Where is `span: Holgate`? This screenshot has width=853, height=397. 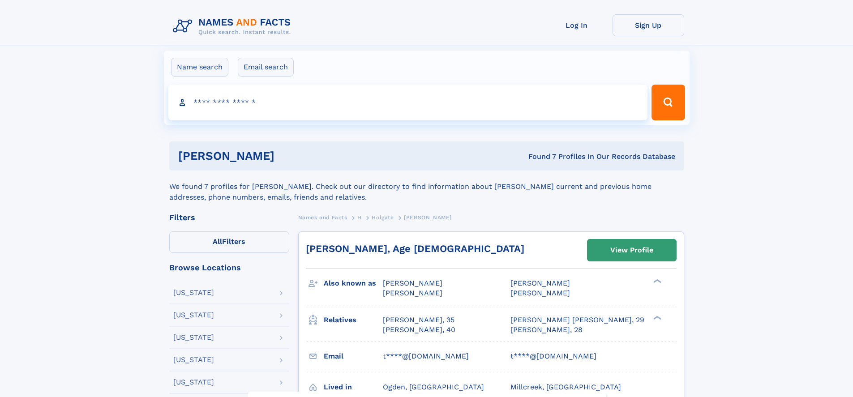 span: Holgate is located at coordinates (382, 218).